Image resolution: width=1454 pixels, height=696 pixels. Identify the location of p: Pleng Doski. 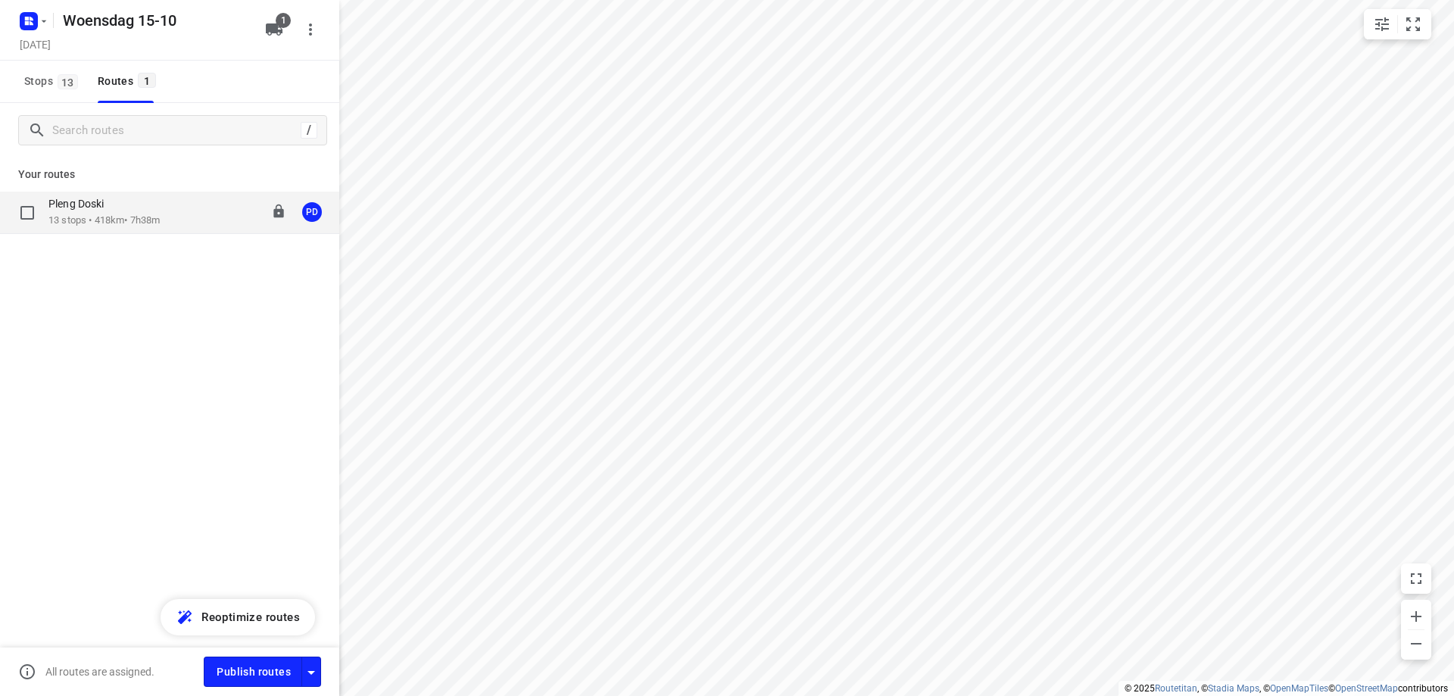
(80, 204).